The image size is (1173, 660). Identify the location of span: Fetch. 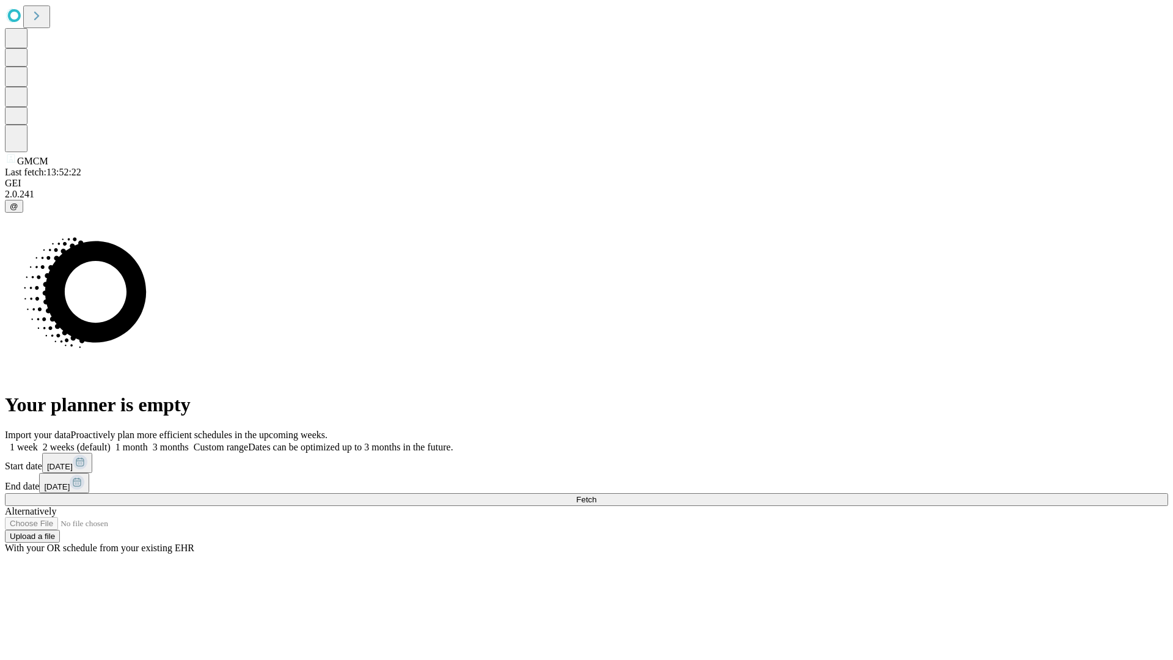
(586, 499).